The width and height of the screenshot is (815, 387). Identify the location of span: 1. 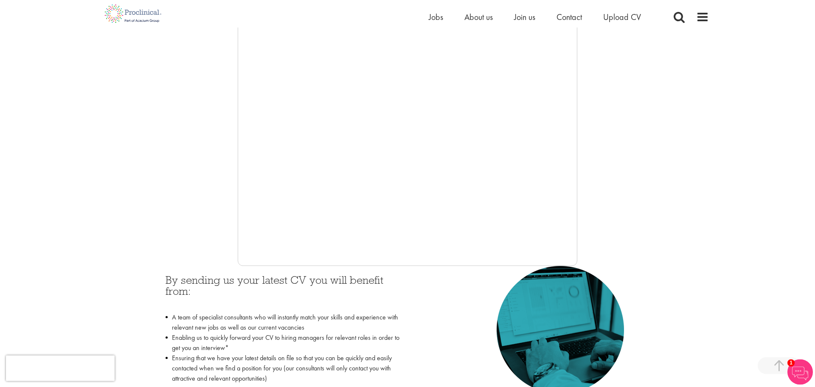
(791, 363).